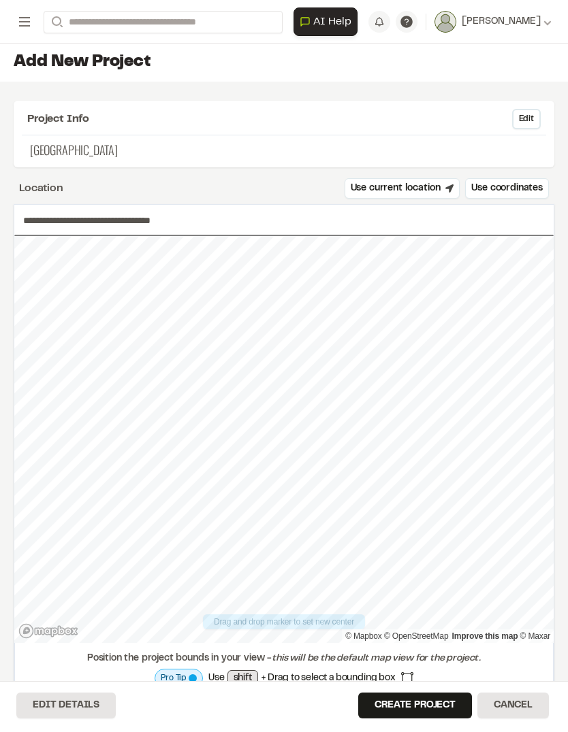 This screenshot has width=568, height=732. I want to click on a: Map feedback, so click(485, 636).